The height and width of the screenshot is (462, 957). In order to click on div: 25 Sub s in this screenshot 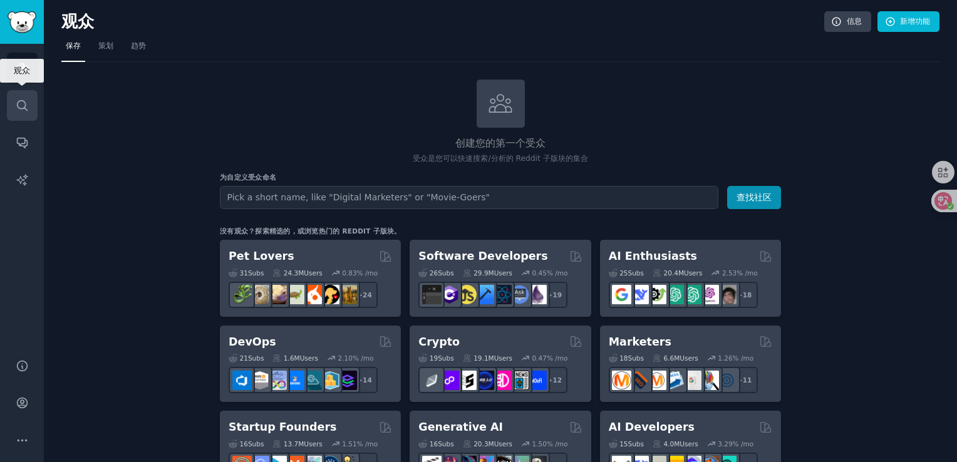, I will do `click(626, 273)`.